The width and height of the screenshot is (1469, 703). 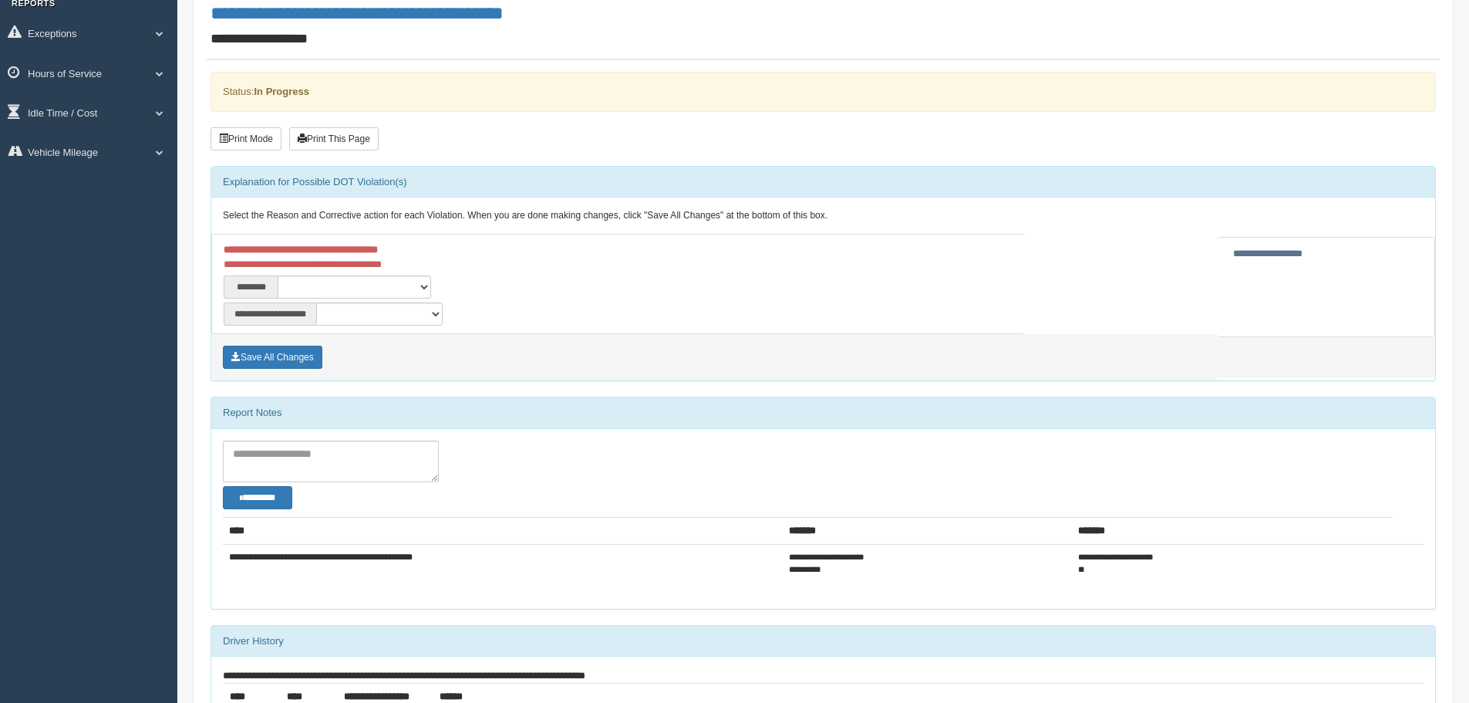 I want to click on button: Print Mode, so click(x=246, y=139).